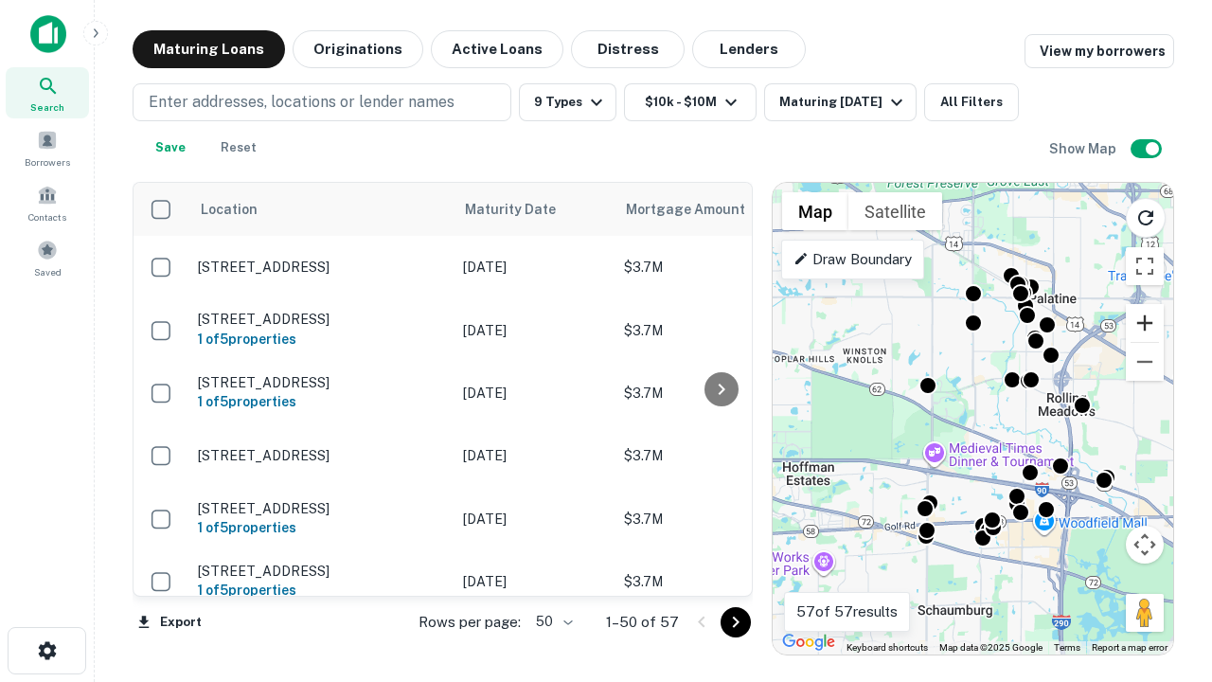 The width and height of the screenshot is (1212, 682). Describe the element at coordinates (972, 102) in the screenshot. I see `button: All Filters` at that location.